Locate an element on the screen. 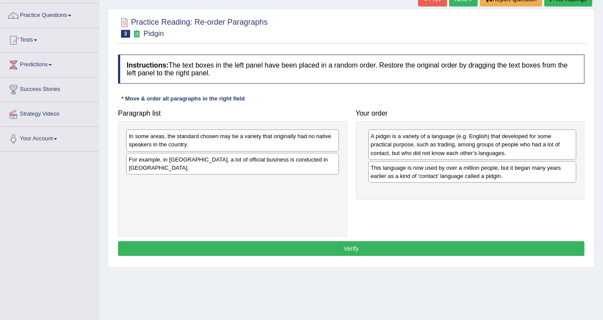 This screenshot has width=603, height=320. small: Exam occurring question is located at coordinates (137, 34).